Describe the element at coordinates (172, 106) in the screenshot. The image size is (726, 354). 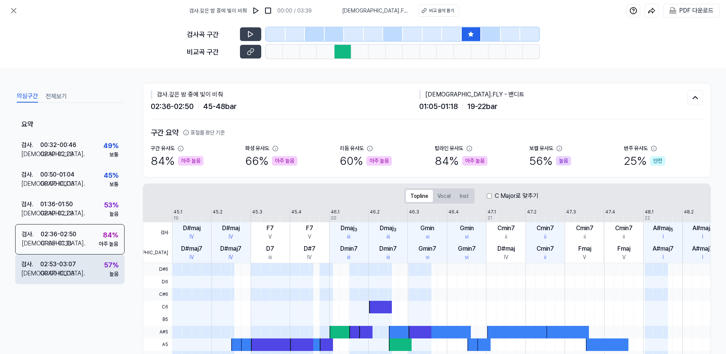
I see `span: 02:36 - 02:50` at that location.